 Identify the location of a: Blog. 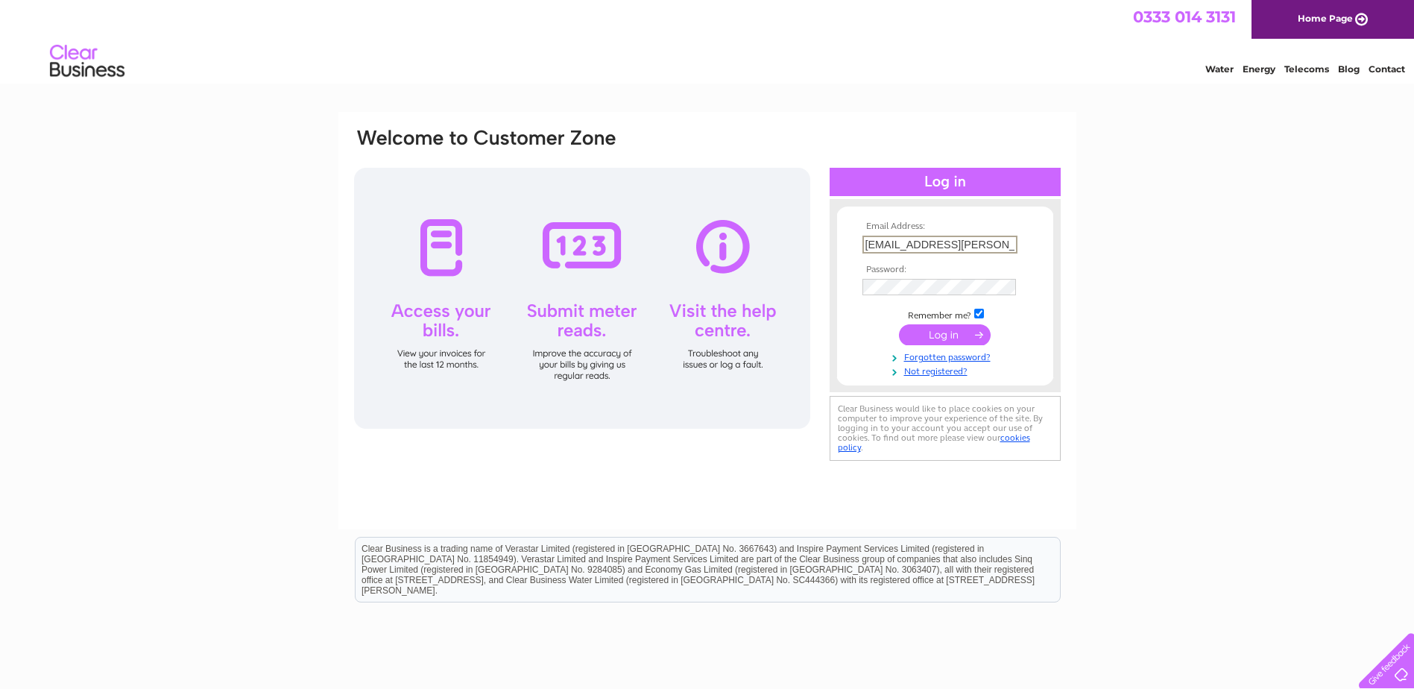
(1348, 69).